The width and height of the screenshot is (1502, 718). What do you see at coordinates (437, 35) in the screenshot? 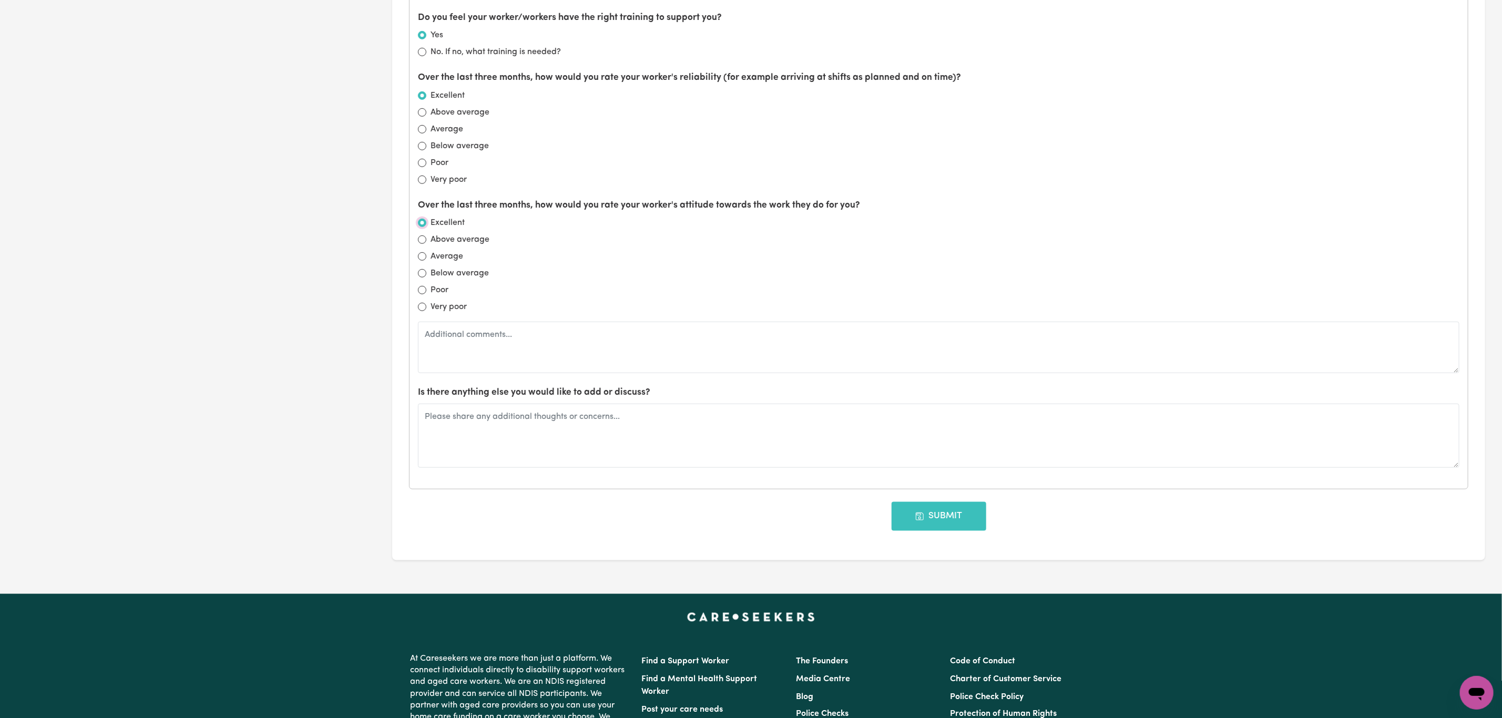
I see `label: Yes` at bounding box center [437, 35].